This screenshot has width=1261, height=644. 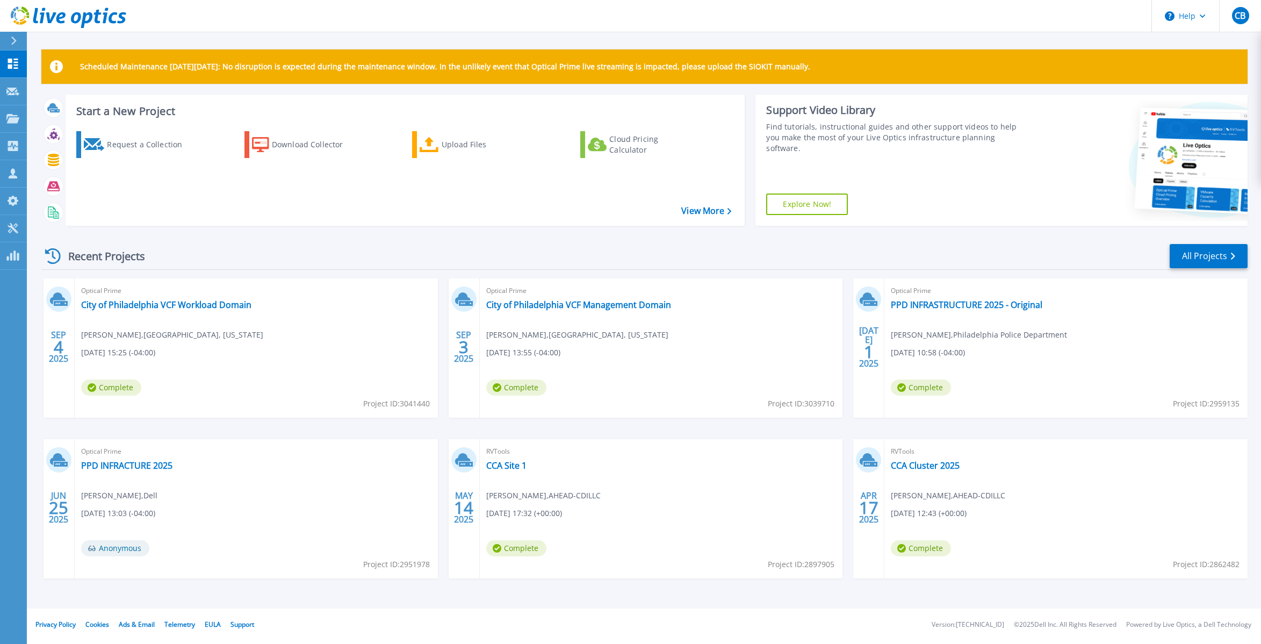 I want to click on a: PPD INFRASTRUCTURE 2025 - Original, so click(x=967, y=305).